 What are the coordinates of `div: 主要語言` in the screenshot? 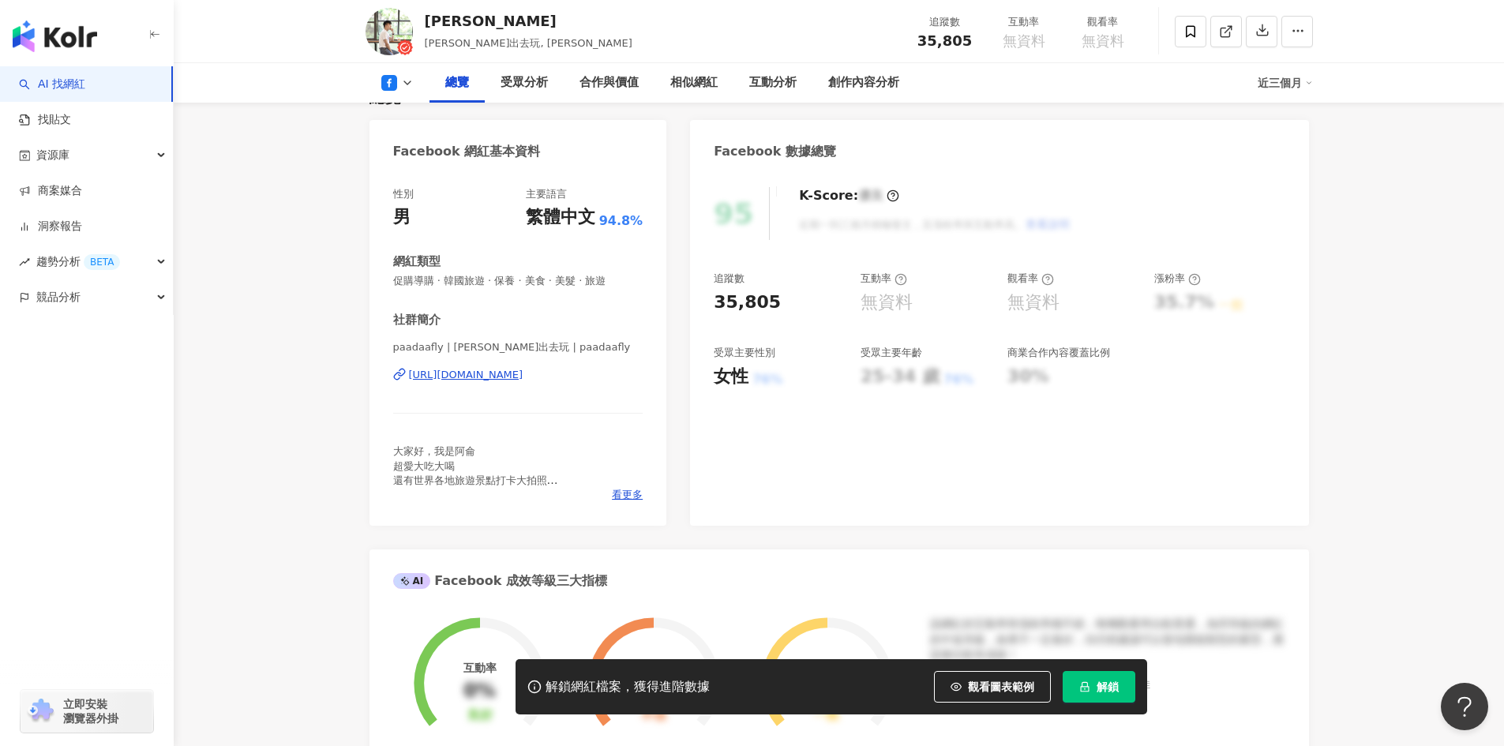 It's located at (546, 194).